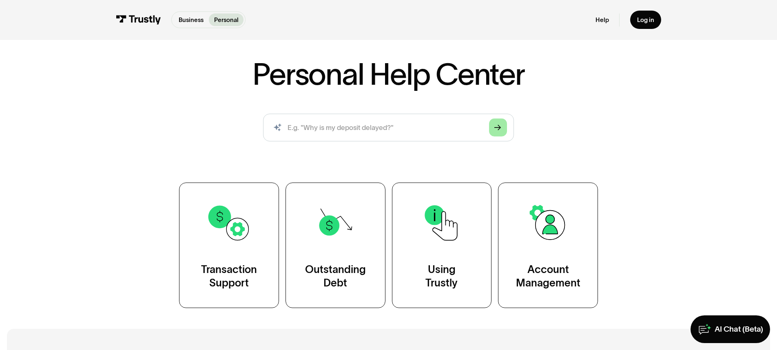 Image resolution: width=777 pixels, height=350 pixels. What do you see at coordinates (388, 128) in the screenshot?
I see `form: Search` at bounding box center [388, 128].